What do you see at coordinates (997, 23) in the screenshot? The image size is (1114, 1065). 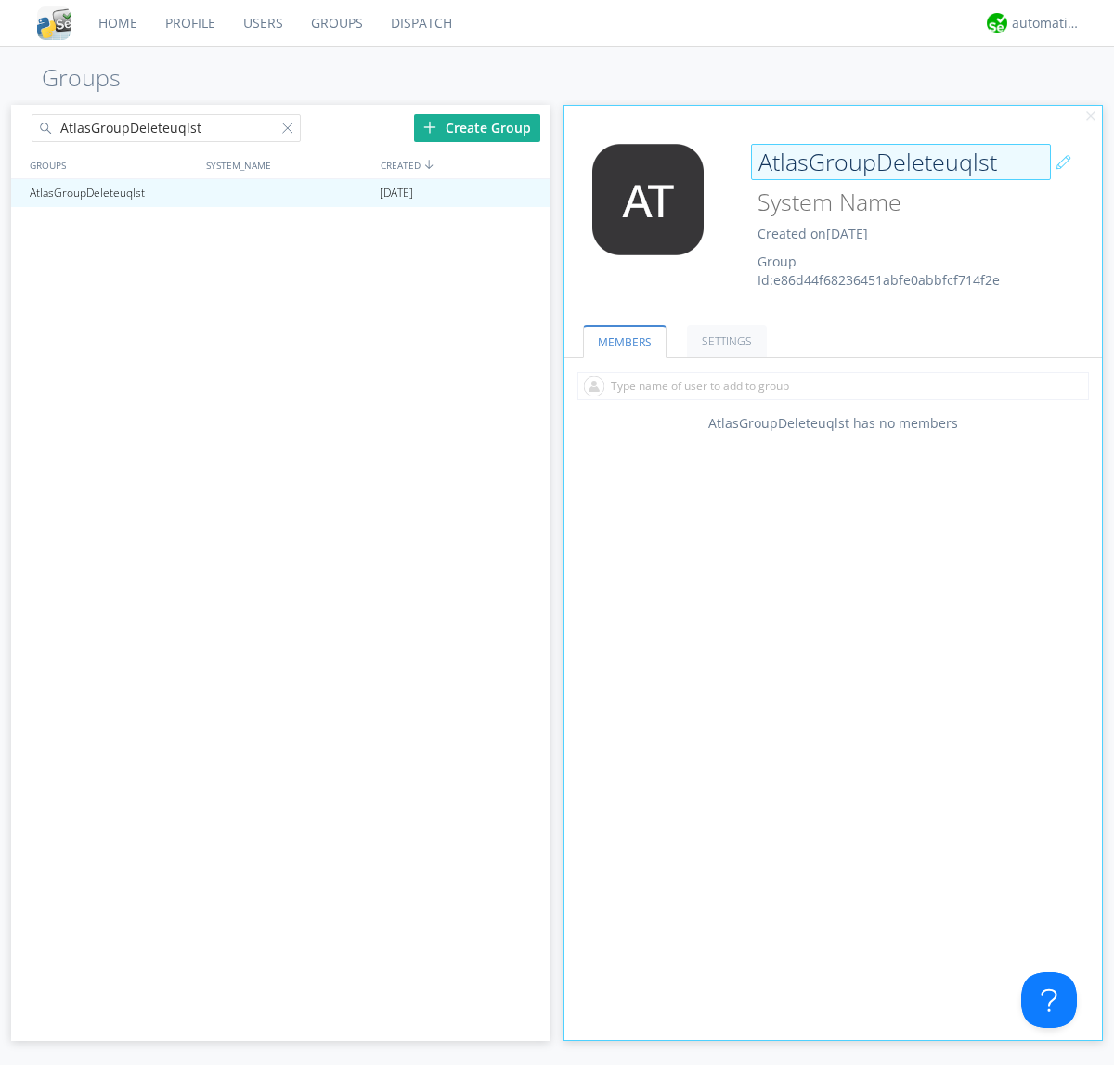 I see `img: d2d01cd9b4174d08988066c6d424eccd` at bounding box center [997, 23].